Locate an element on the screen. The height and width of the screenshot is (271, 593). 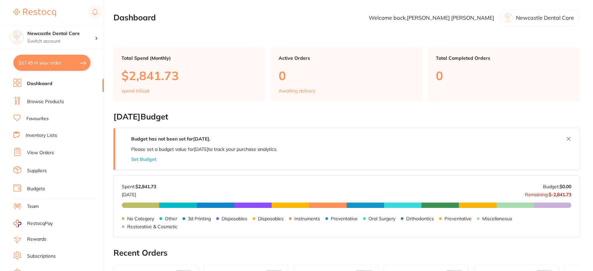
strong: $2,841.73 is located at coordinates (146, 187).